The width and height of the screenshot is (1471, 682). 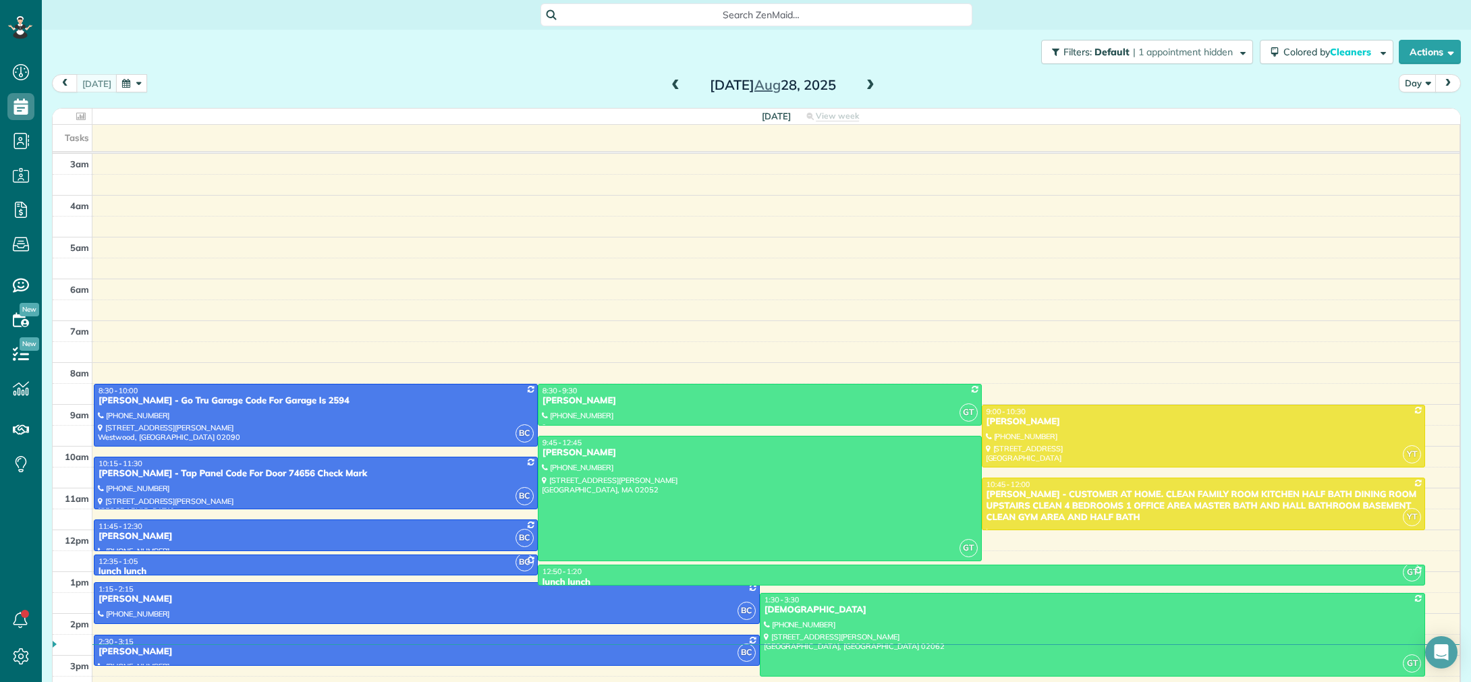 What do you see at coordinates (120, 526) in the screenshot?
I see `span: 11:45 - 12:30` at bounding box center [120, 526].